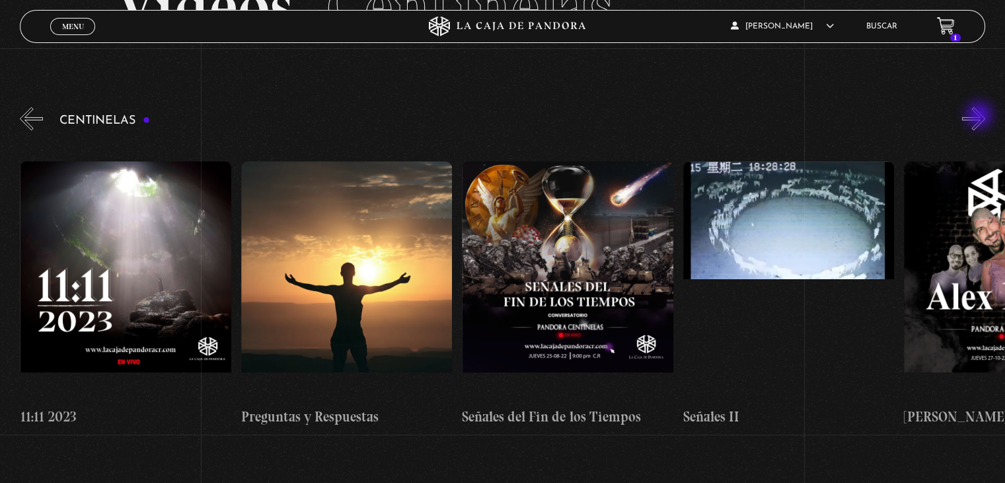 This screenshot has width=1005, height=483. What do you see at coordinates (567, 416) in the screenshot?
I see `h4: Señales del Fin de los Tiempos` at bounding box center [567, 416].